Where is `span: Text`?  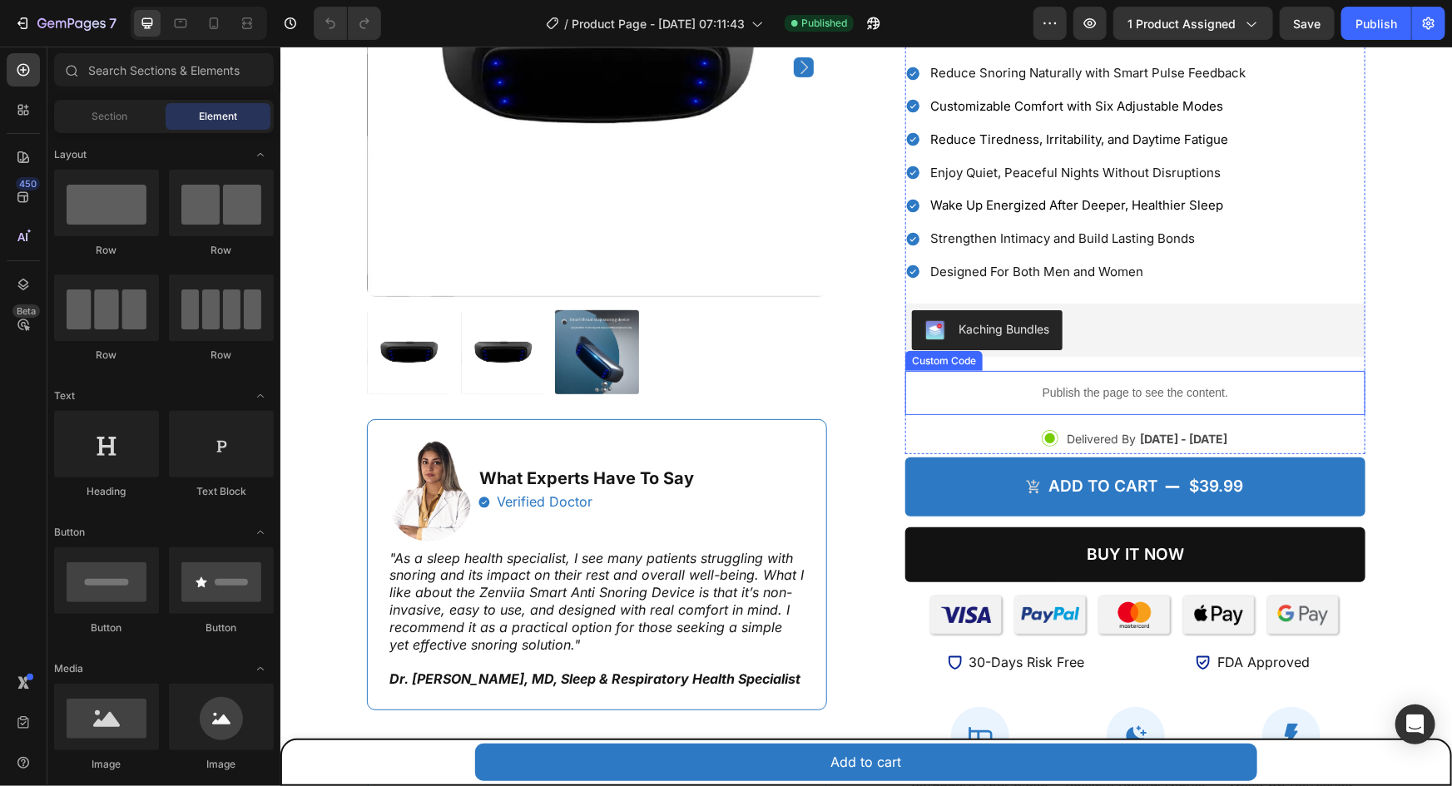
span: Text is located at coordinates (64, 396).